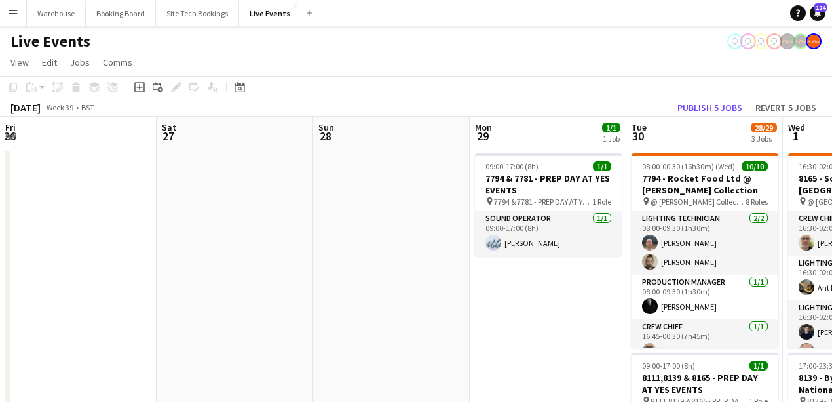 This screenshot has width=832, height=402. I want to click on a: Edit, so click(49, 62).